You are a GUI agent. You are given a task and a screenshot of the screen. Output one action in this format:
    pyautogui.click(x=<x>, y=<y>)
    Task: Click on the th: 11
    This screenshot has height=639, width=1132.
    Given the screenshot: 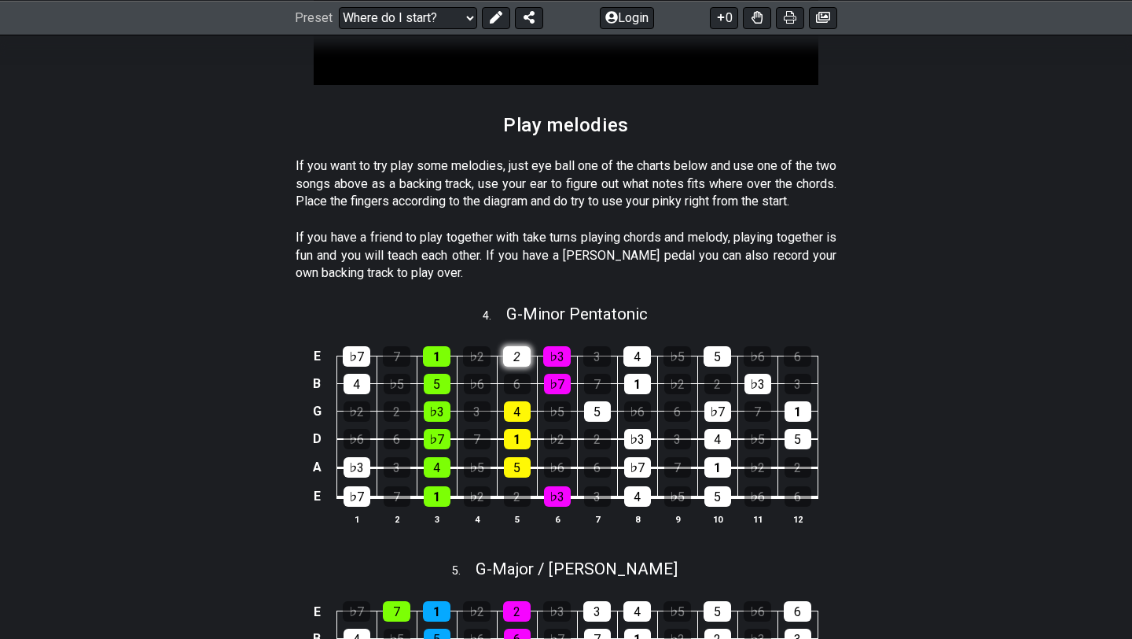 What is the action you would take?
    pyautogui.click(x=757, y=518)
    